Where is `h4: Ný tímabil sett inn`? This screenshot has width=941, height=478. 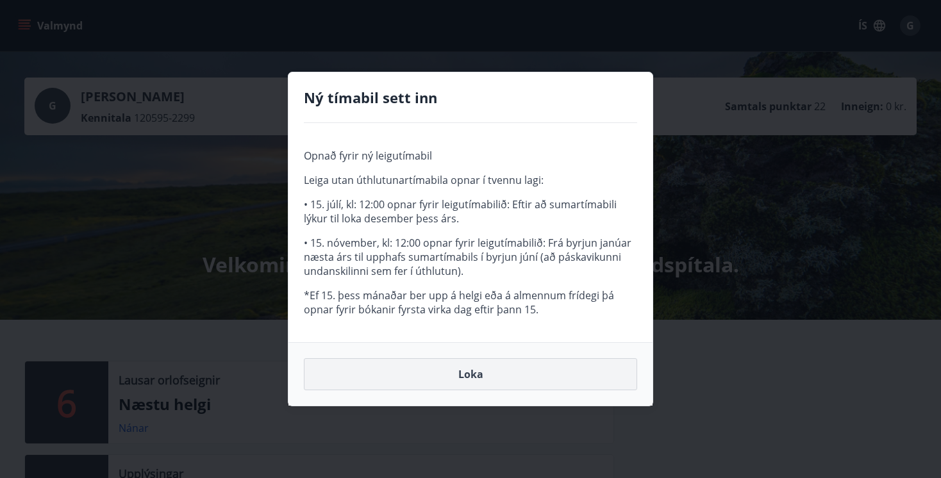
h4: Ný tímabil sett inn is located at coordinates (471, 97).